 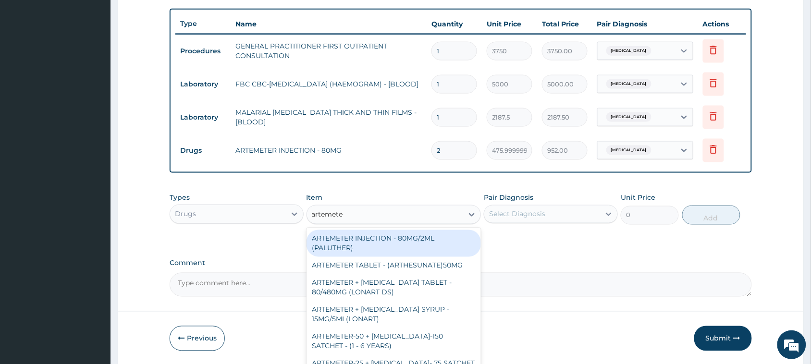 I want to click on th: Name, so click(x=329, y=24).